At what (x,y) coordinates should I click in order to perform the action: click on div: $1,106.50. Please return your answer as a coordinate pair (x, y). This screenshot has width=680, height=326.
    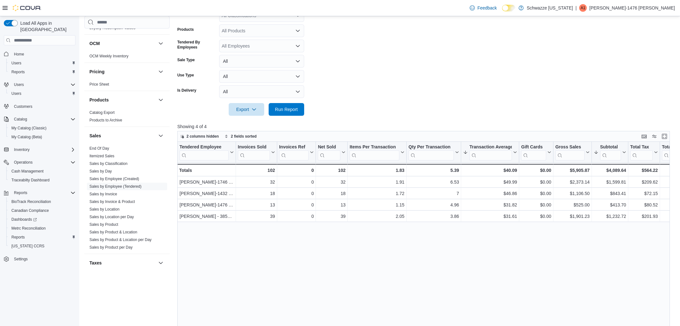
    Looking at the image, I should click on (572, 194).